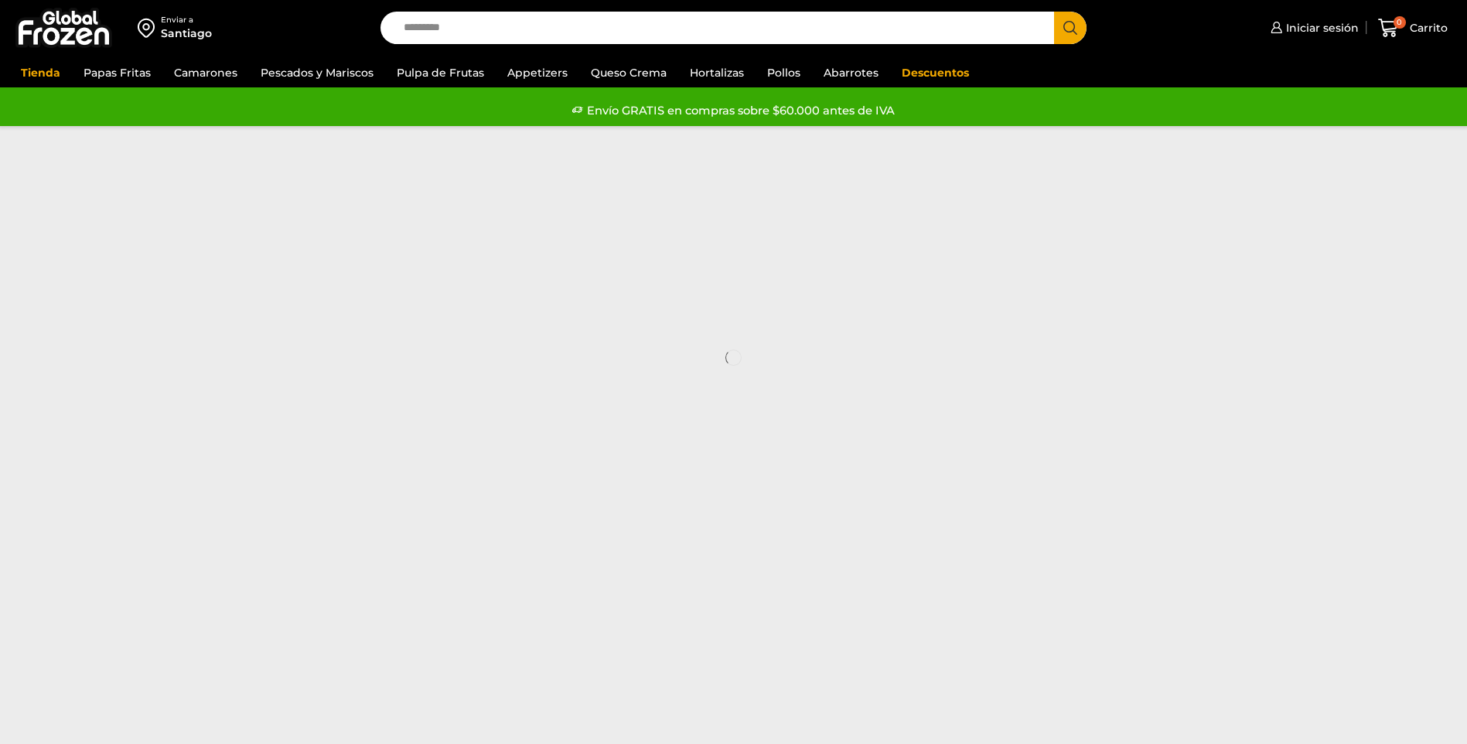 This screenshot has width=1467, height=744. What do you see at coordinates (1413, 28) in the screenshot?
I see `a: 0 Carrito` at bounding box center [1413, 28].